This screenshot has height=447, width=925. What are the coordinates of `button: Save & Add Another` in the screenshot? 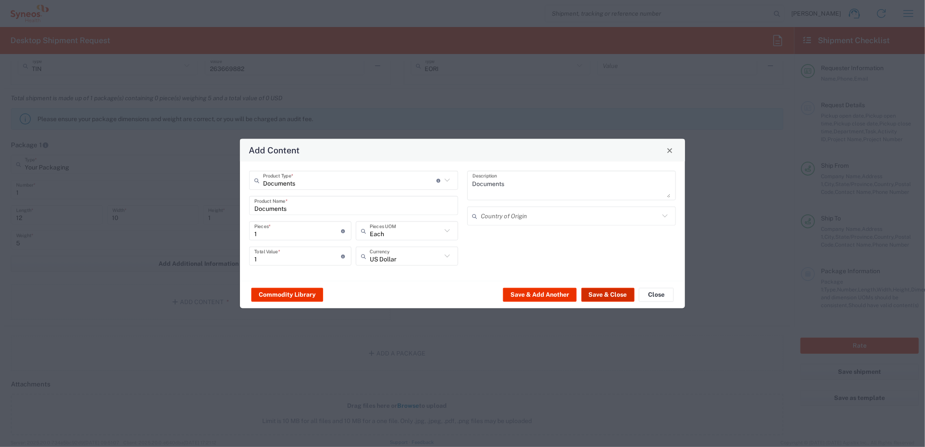 It's located at (540, 295).